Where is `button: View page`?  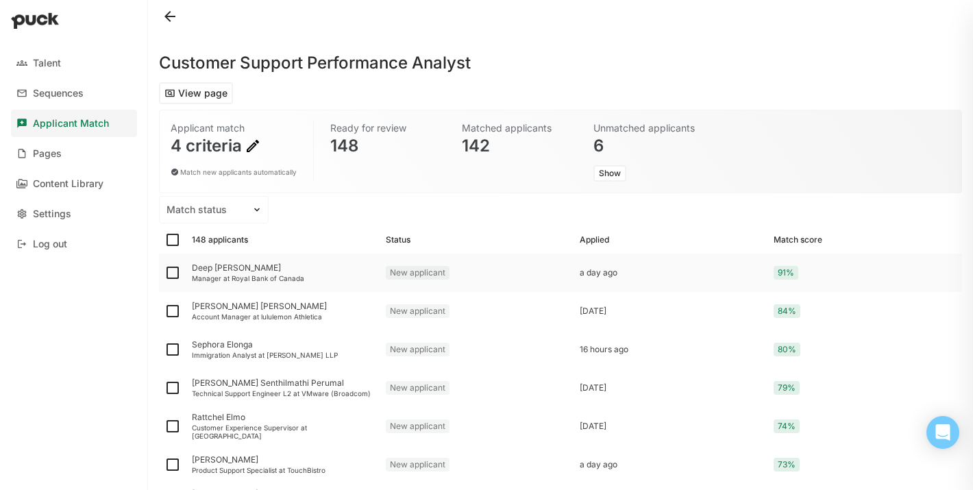
button: View page is located at coordinates (196, 93).